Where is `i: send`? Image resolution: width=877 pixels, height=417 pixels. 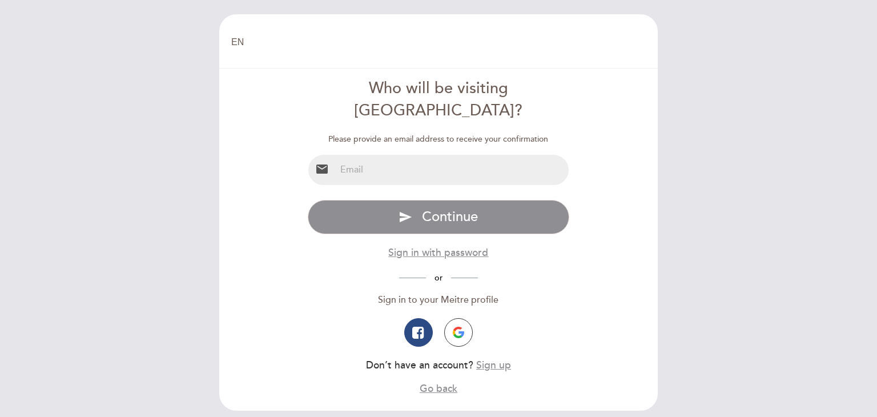 i: send is located at coordinates (406, 217).